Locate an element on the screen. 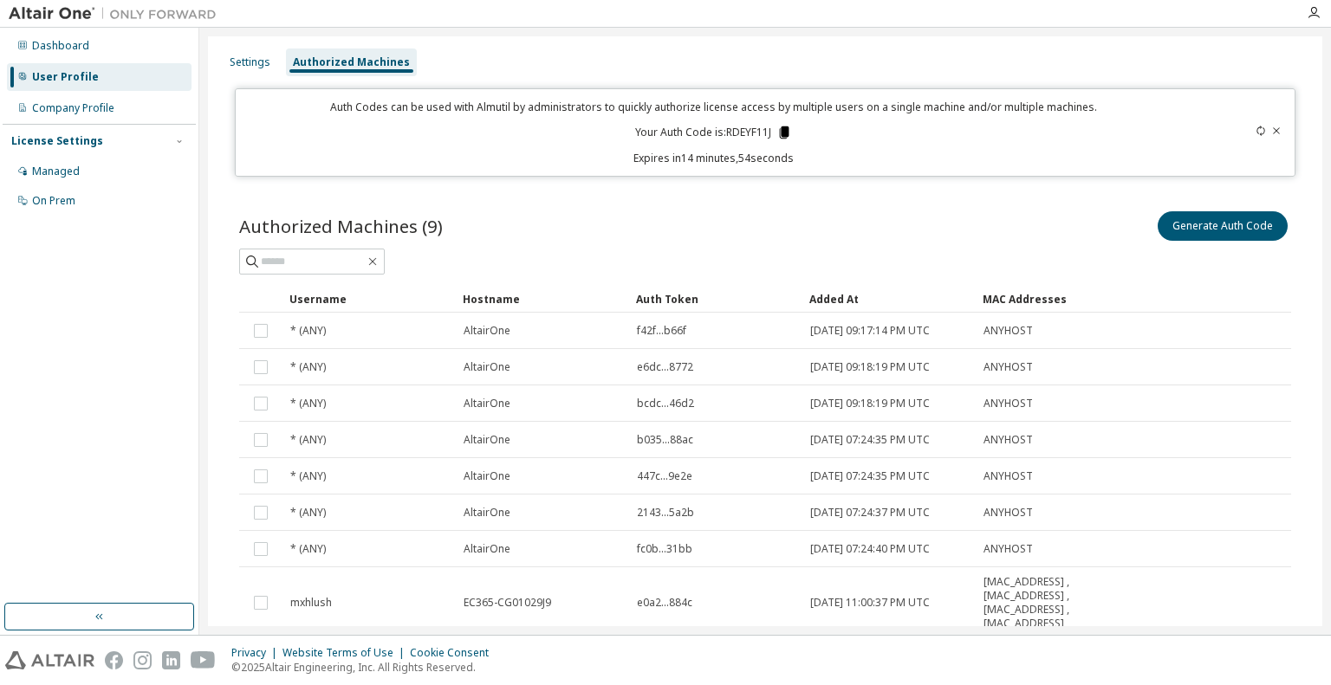  span: mxhlush is located at coordinates (311, 603).